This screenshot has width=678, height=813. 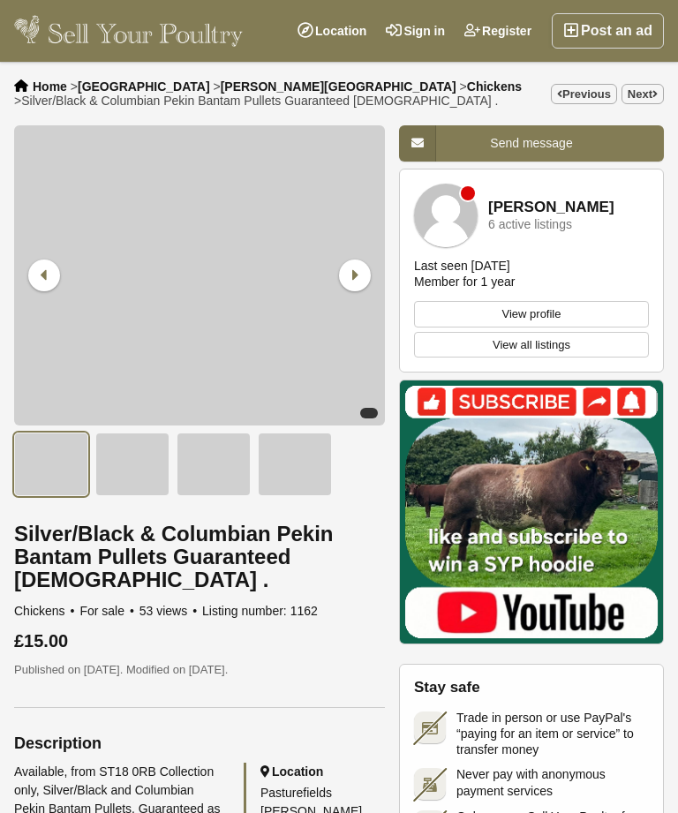 I want to click on div: £15.00, so click(x=200, y=641).